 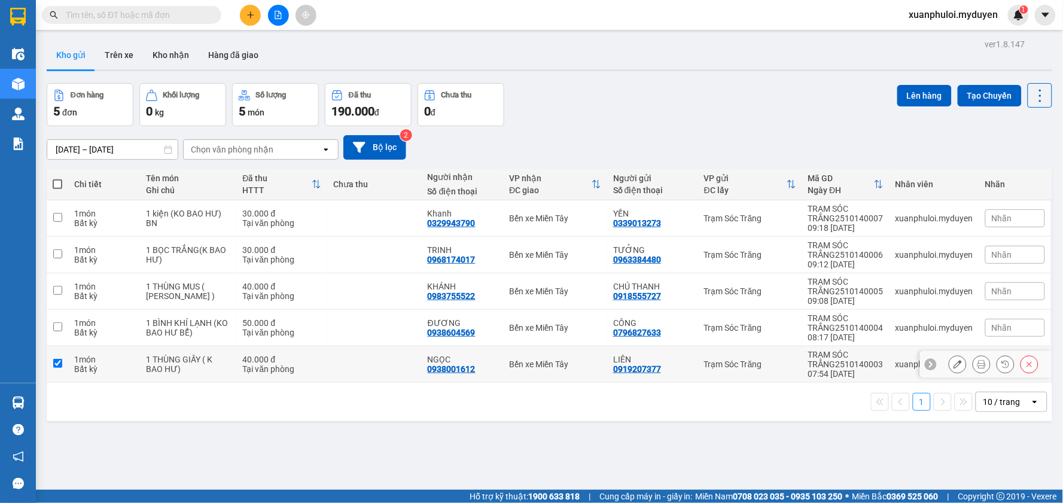 What do you see at coordinates (788, 496) in the screenshot?
I see `strong: 0708 023 035 - 0935 103 250` at bounding box center [788, 496].